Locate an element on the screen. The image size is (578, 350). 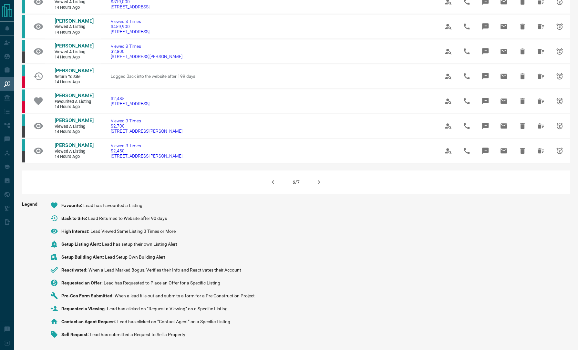
span: Hide All from EJ Ingal is located at coordinates (542, 26).